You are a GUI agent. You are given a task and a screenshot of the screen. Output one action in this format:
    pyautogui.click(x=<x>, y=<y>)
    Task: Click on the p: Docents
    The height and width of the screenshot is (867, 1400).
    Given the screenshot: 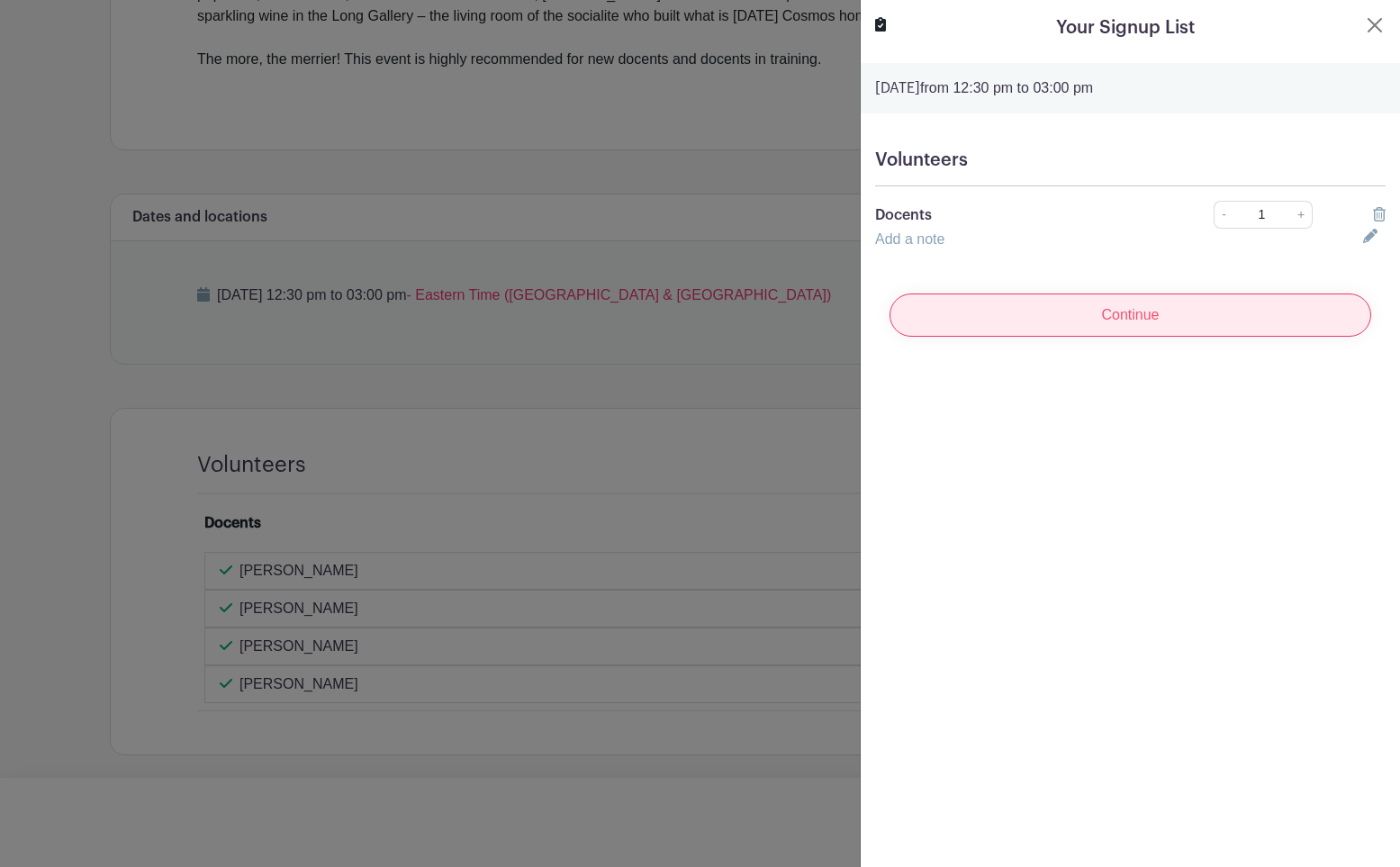 What is the action you would take?
    pyautogui.click(x=1018, y=215)
    